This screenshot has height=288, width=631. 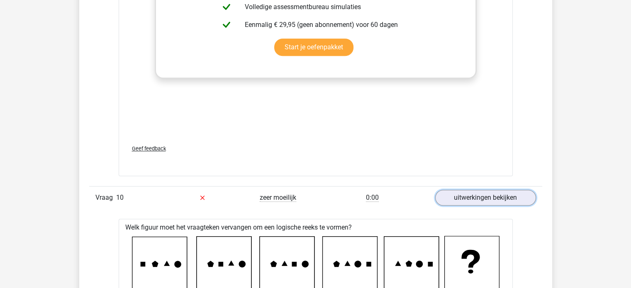 I want to click on span: zeer moeilijk, so click(x=278, y=198).